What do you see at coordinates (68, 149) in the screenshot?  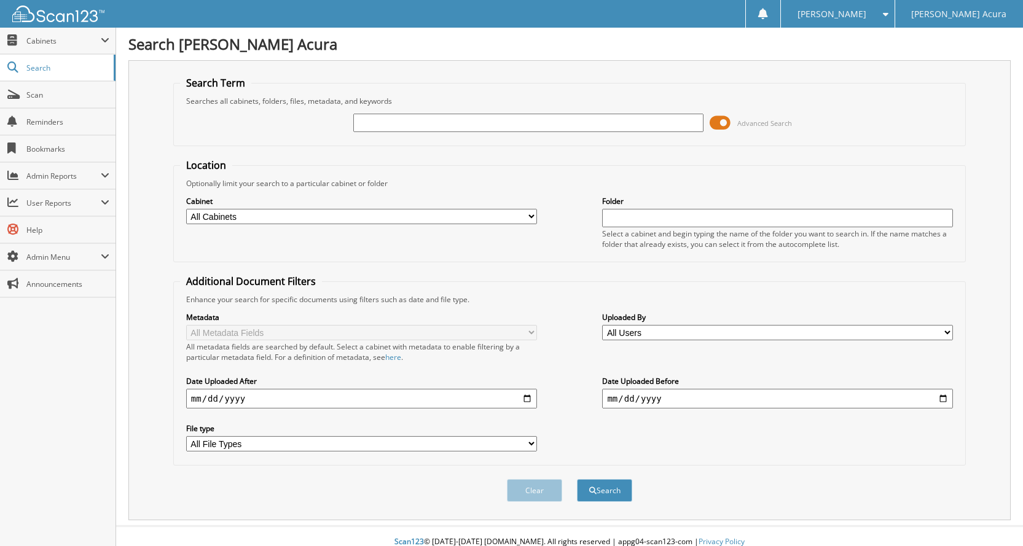 I see `span: Bookmarks` at bounding box center [68, 149].